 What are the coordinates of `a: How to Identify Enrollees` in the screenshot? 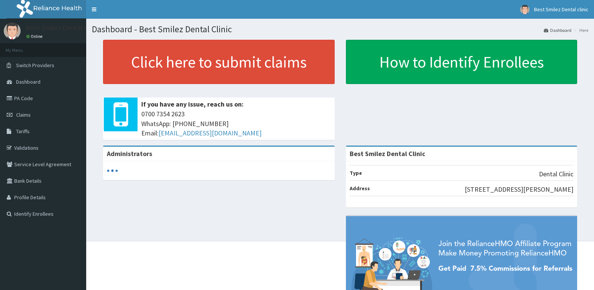 It's located at (462, 62).